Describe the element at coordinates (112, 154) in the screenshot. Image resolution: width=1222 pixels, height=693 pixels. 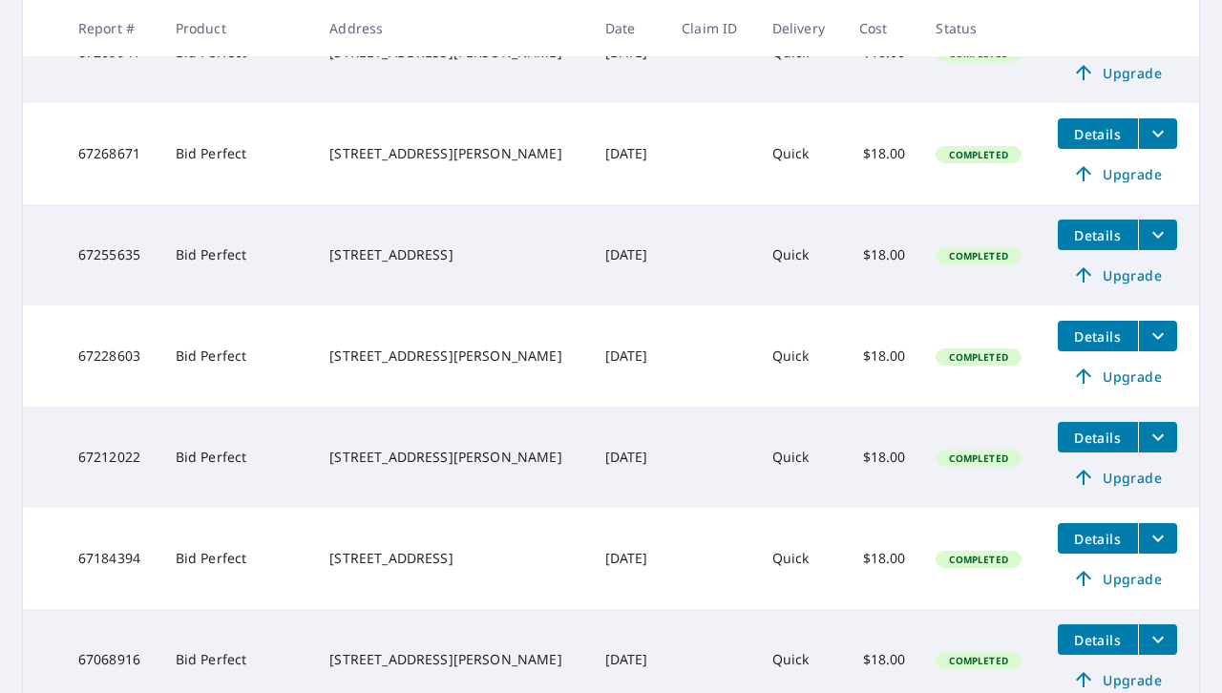
I see `td: 67268671` at that location.